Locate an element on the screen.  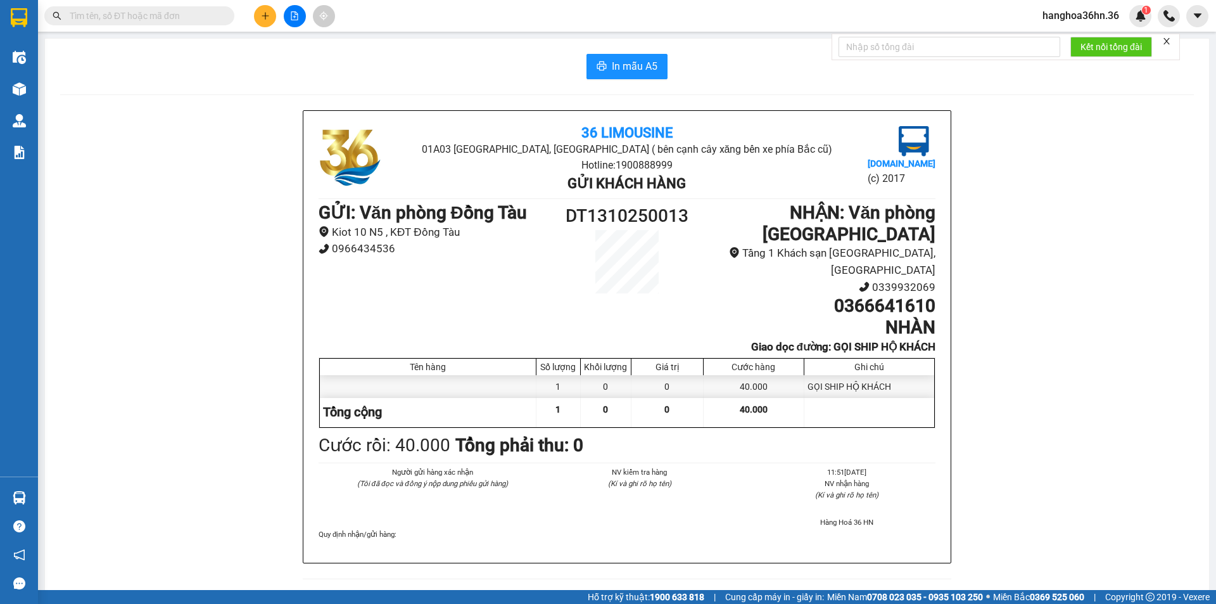
img: solution-icon is located at coordinates (19, 152).